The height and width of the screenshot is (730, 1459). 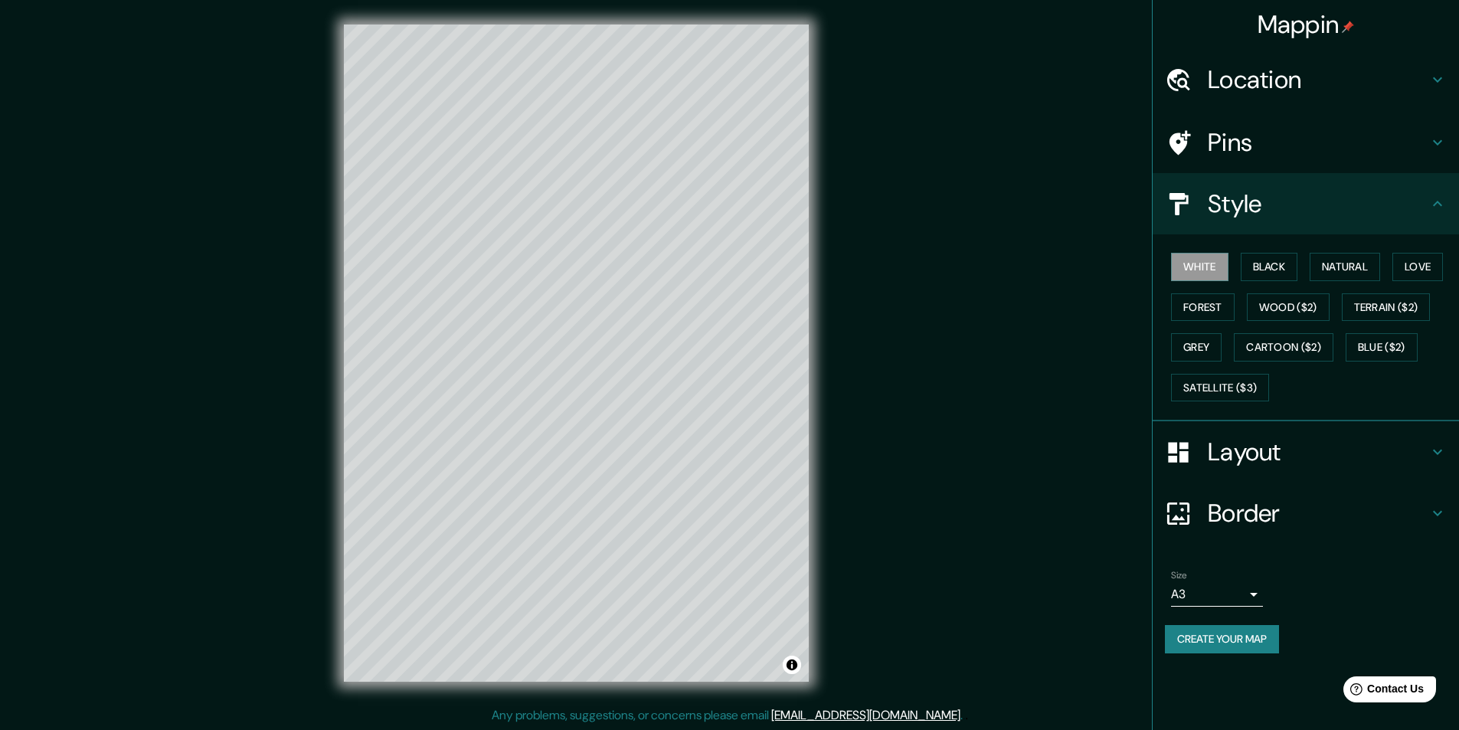 What do you see at coordinates (1203, 307) in the screenshot?
I see `button: Forest` at bounding box center [1203, 307].